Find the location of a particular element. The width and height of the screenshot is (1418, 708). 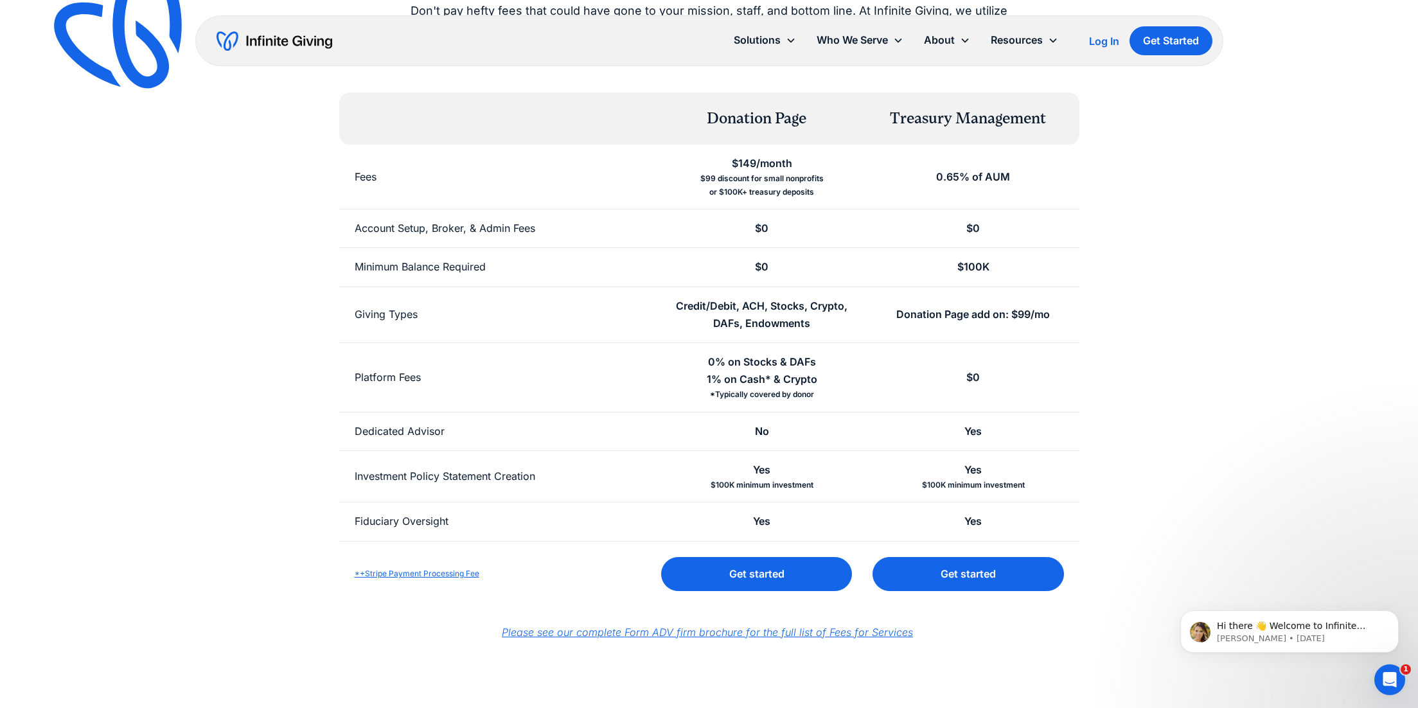

p: Don't pay hefty fees that could have gone to your mission, staff, and bottom line. At Infinite Gi... is located at coordinates (709, 21).